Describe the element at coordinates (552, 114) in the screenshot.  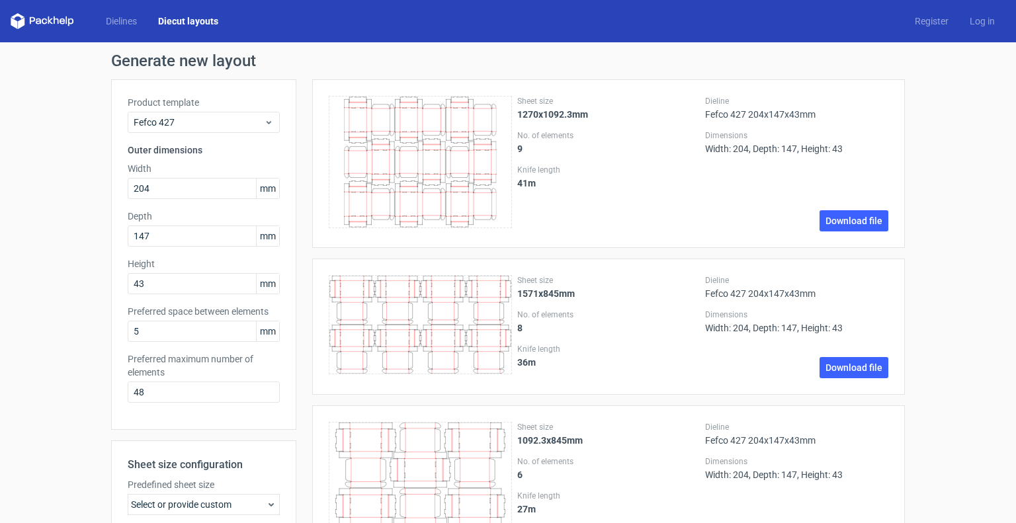
I see `strong: 1270x1092.3mm` at that location.